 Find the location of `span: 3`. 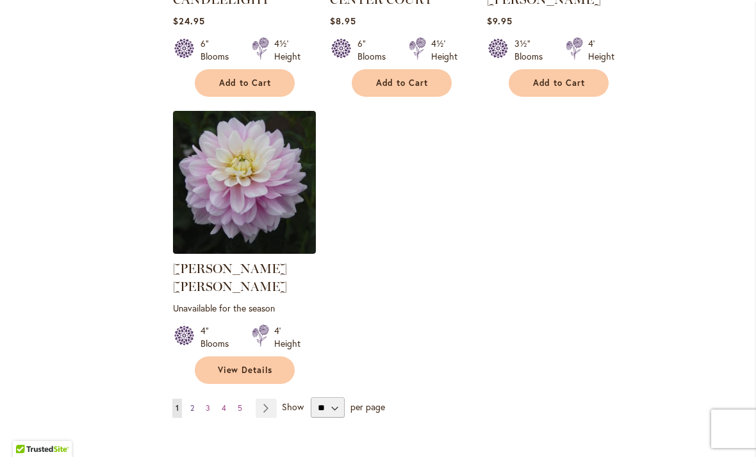

span: 3 is located at coordinates (207, 407).